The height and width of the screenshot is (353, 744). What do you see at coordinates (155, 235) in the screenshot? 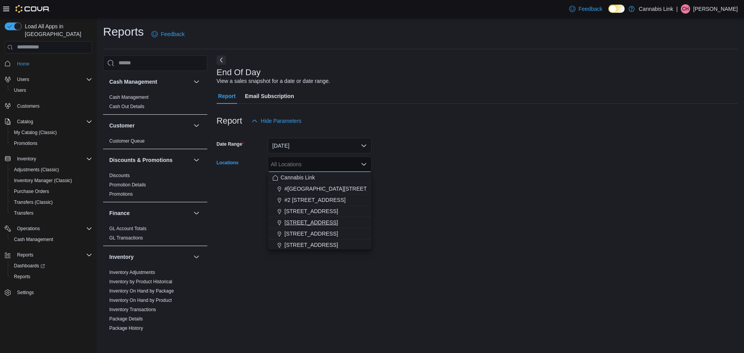
I see `div: Finance` at bounding box center [155, 235].